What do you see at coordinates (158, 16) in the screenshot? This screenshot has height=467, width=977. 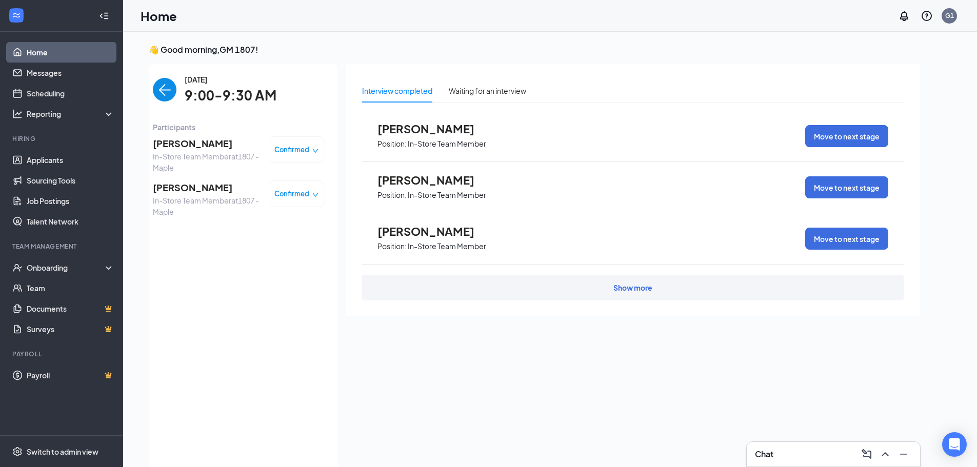 I see `h1: Home` at bounding box center [158, 16].